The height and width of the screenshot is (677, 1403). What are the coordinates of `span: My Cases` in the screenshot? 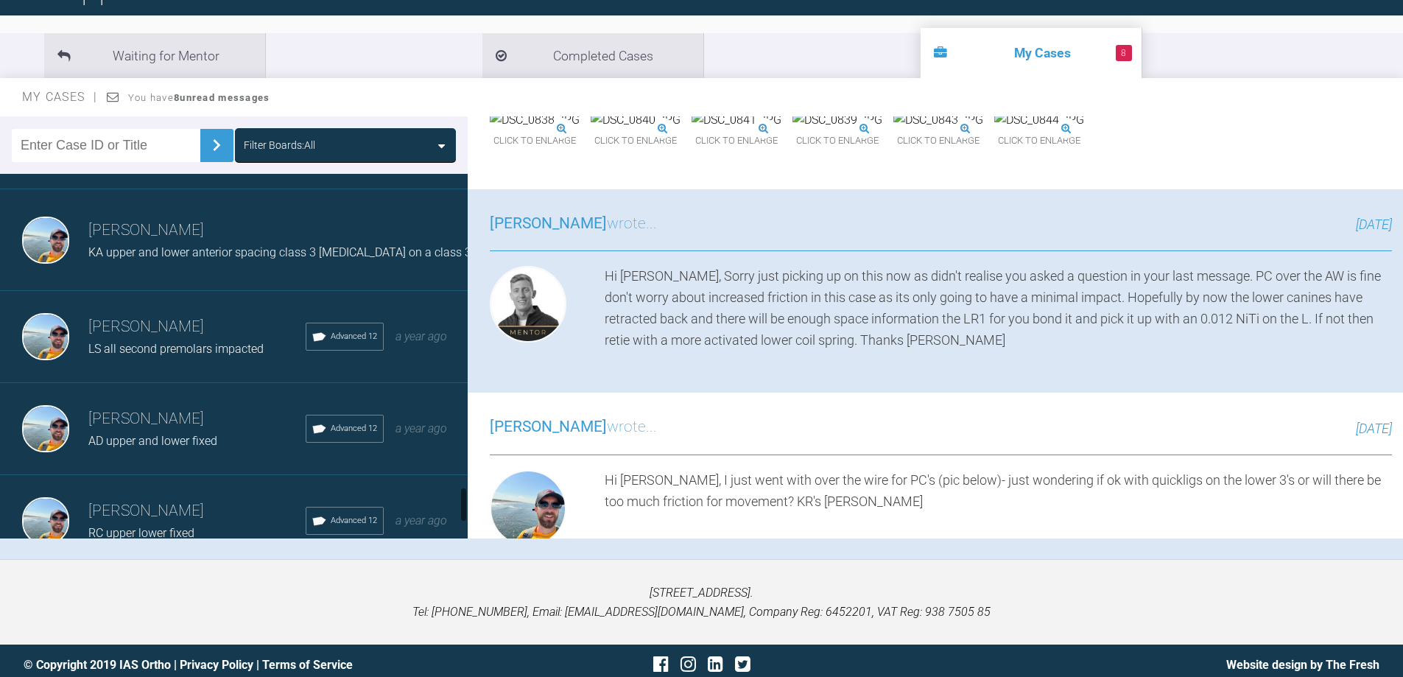 It's located at (60, 96).